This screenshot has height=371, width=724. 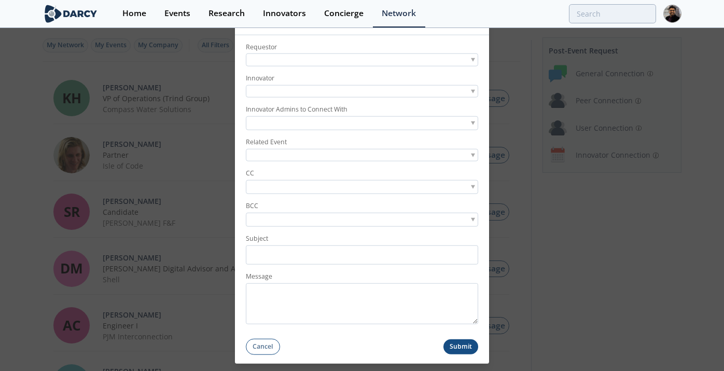 I want to click on label: Innovator Admins to Connect With, so click(x=362, y=109).